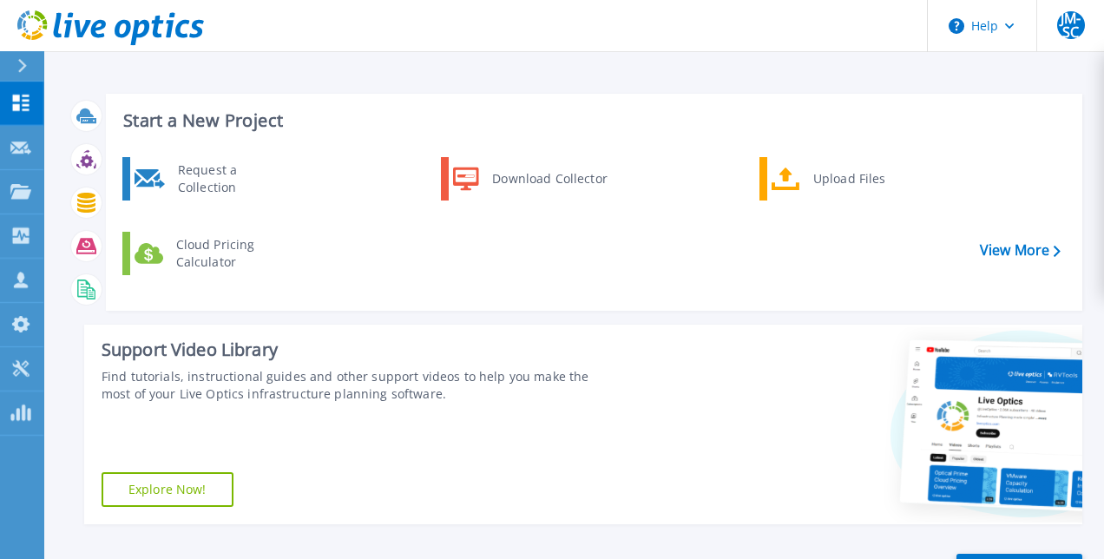 This screenshot has height=559, width=1104. I want to click on a: View More, so click(1020, 250).